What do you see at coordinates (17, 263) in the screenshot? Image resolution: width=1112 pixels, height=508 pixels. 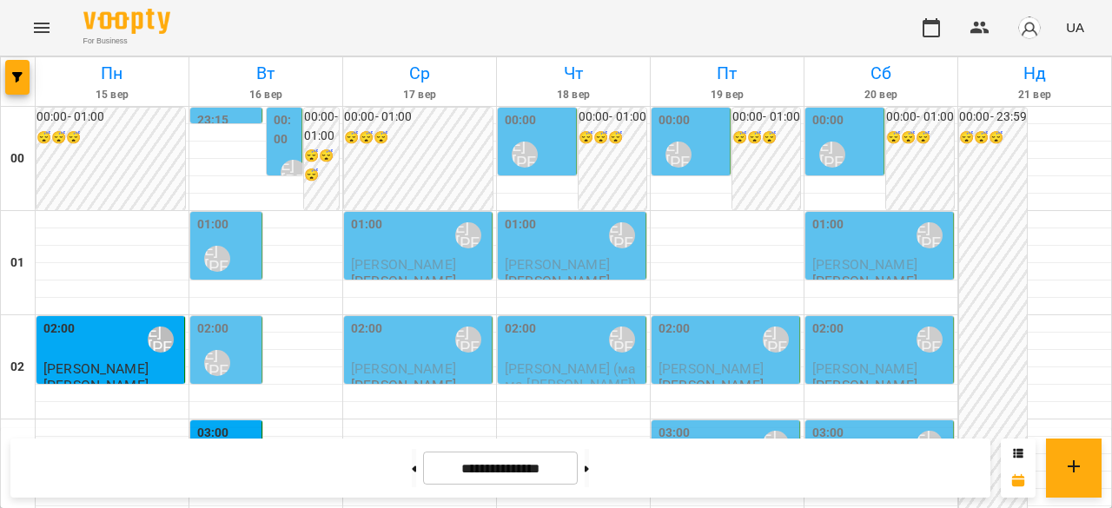 I see `h6: 01` at bounding box center [17, 263].